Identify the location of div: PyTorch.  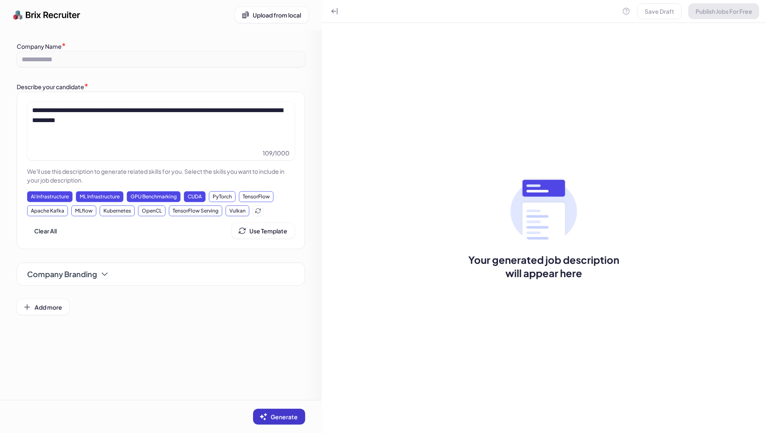
(222, 197).